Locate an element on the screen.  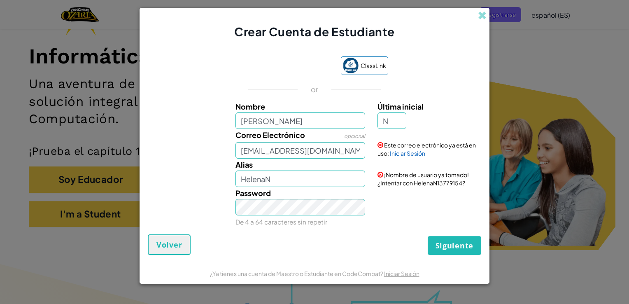
small: De 4 a 64 caracteres sin repetir is located at coordinates (281, 222).